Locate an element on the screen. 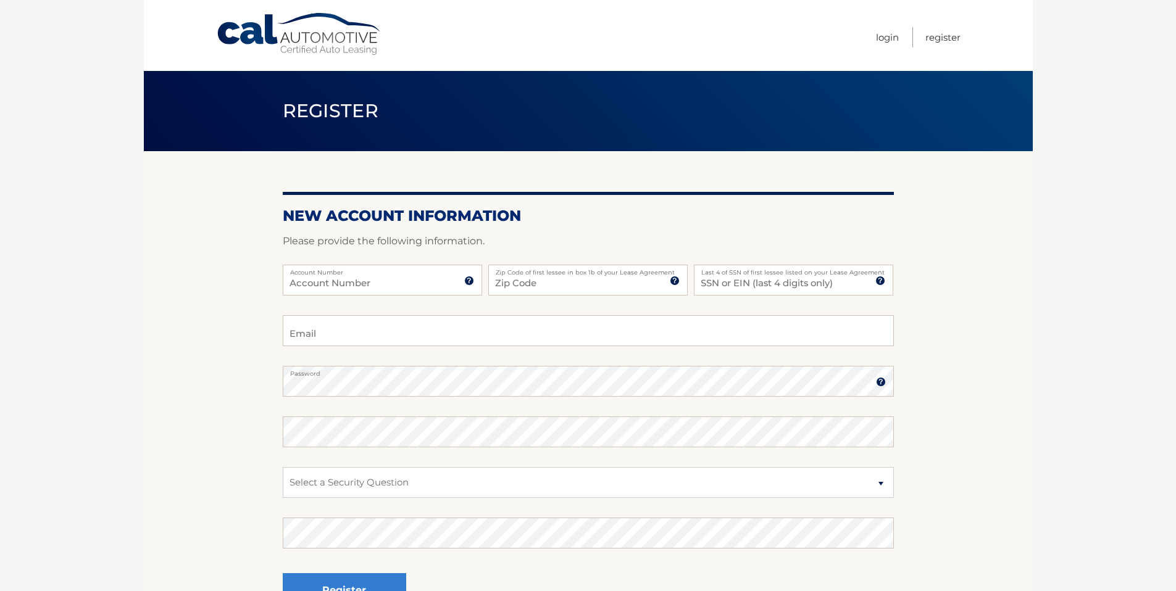 Image resolution: width=1176 pixels, height=591 pixels. a: Register is located at coordinates (943, 37).